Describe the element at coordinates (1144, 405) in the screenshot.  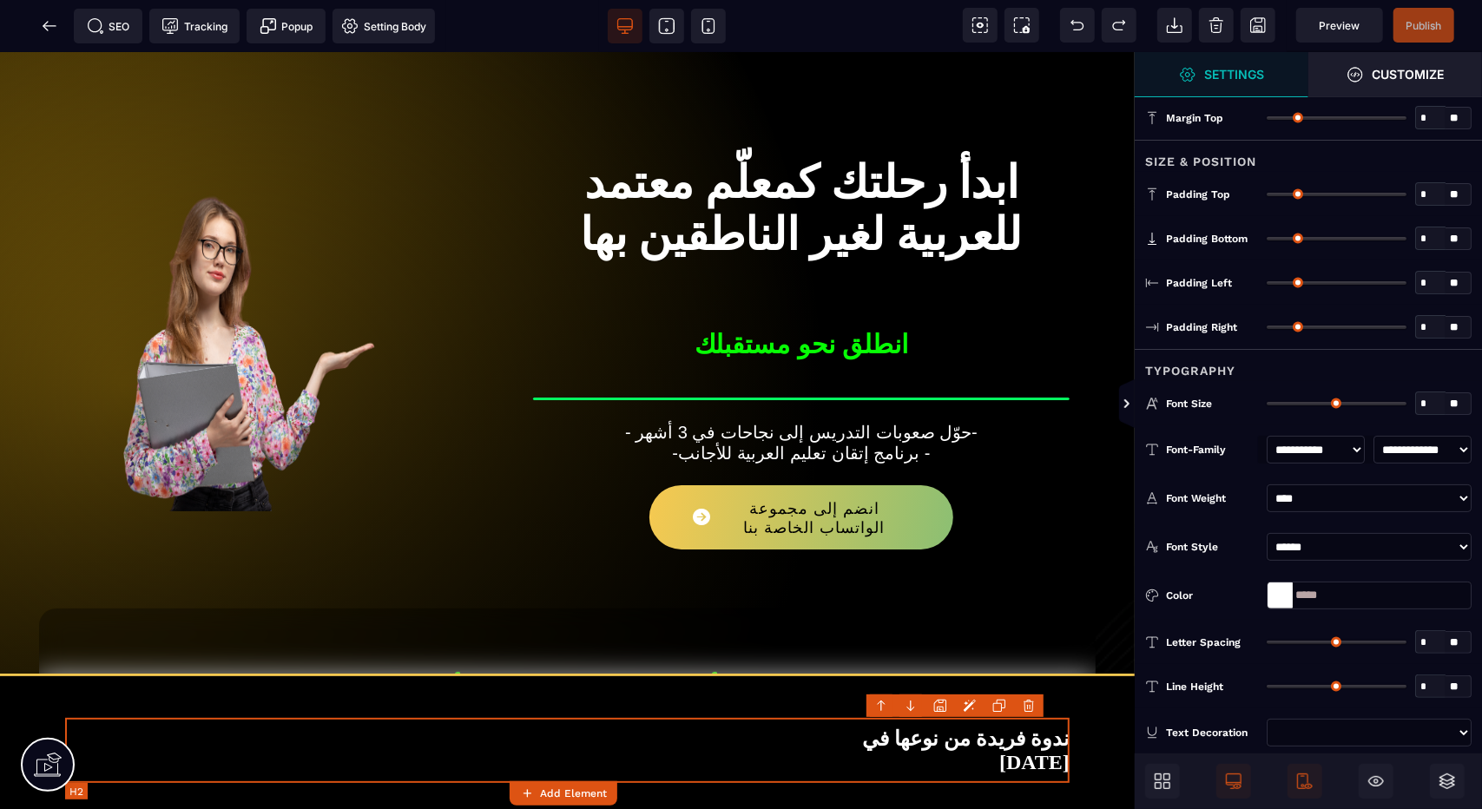
I see `span: Toggle Views` at that location.